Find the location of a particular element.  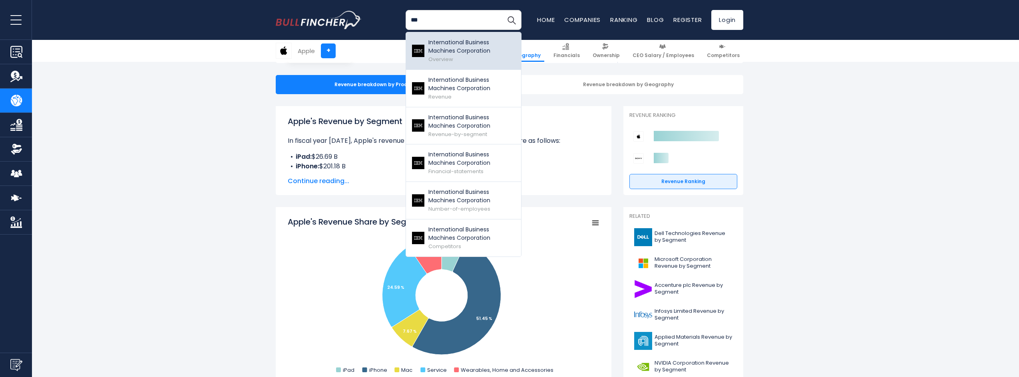

div: Revenue breakdown by Products & Services is located at coordinates (390, 85).